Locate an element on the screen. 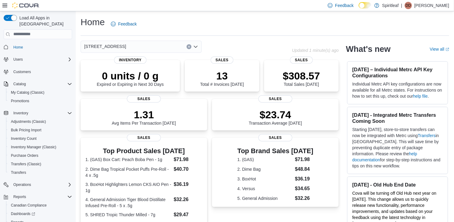 This screenshot has height=222, width=454. p: 13 is located at coordinates (222, 76).